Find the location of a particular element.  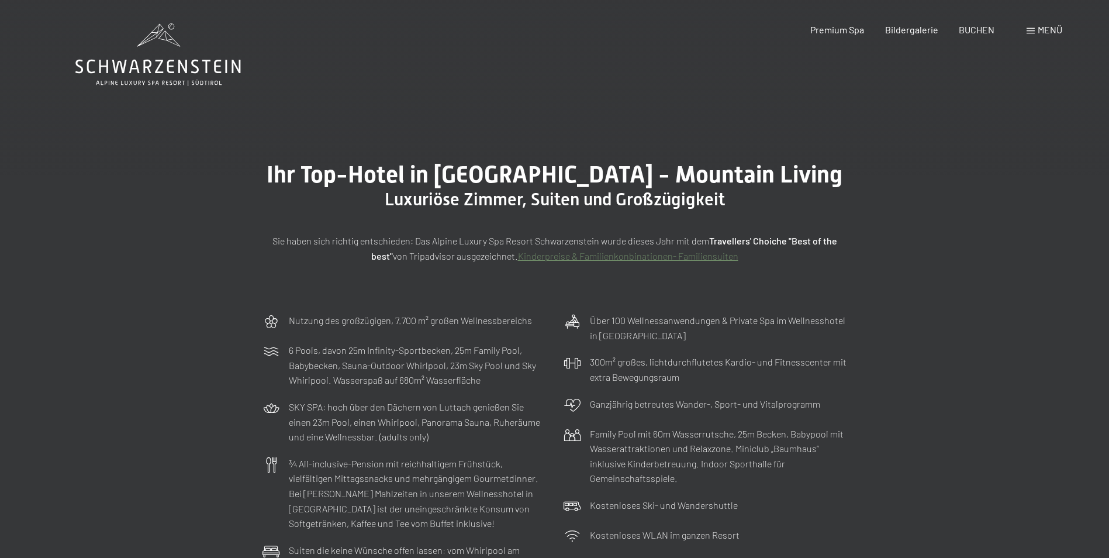

p: SKY SPA: hoch über den Dächern von Luttach genießen Sie einen 23m Pool, einen Whirlpool, Panorama... is located at coordinates (417, 422).